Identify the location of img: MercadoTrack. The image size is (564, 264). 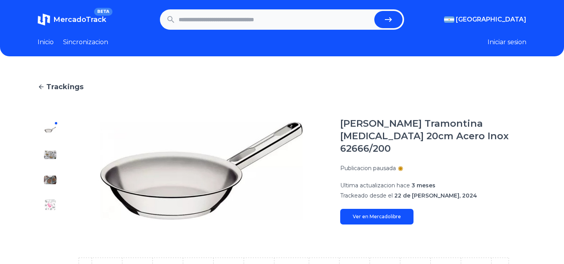
(44, 20).